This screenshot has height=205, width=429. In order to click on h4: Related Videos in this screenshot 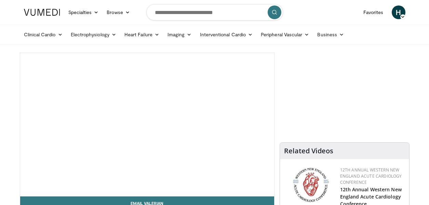, I will do `click(308, 151)`.